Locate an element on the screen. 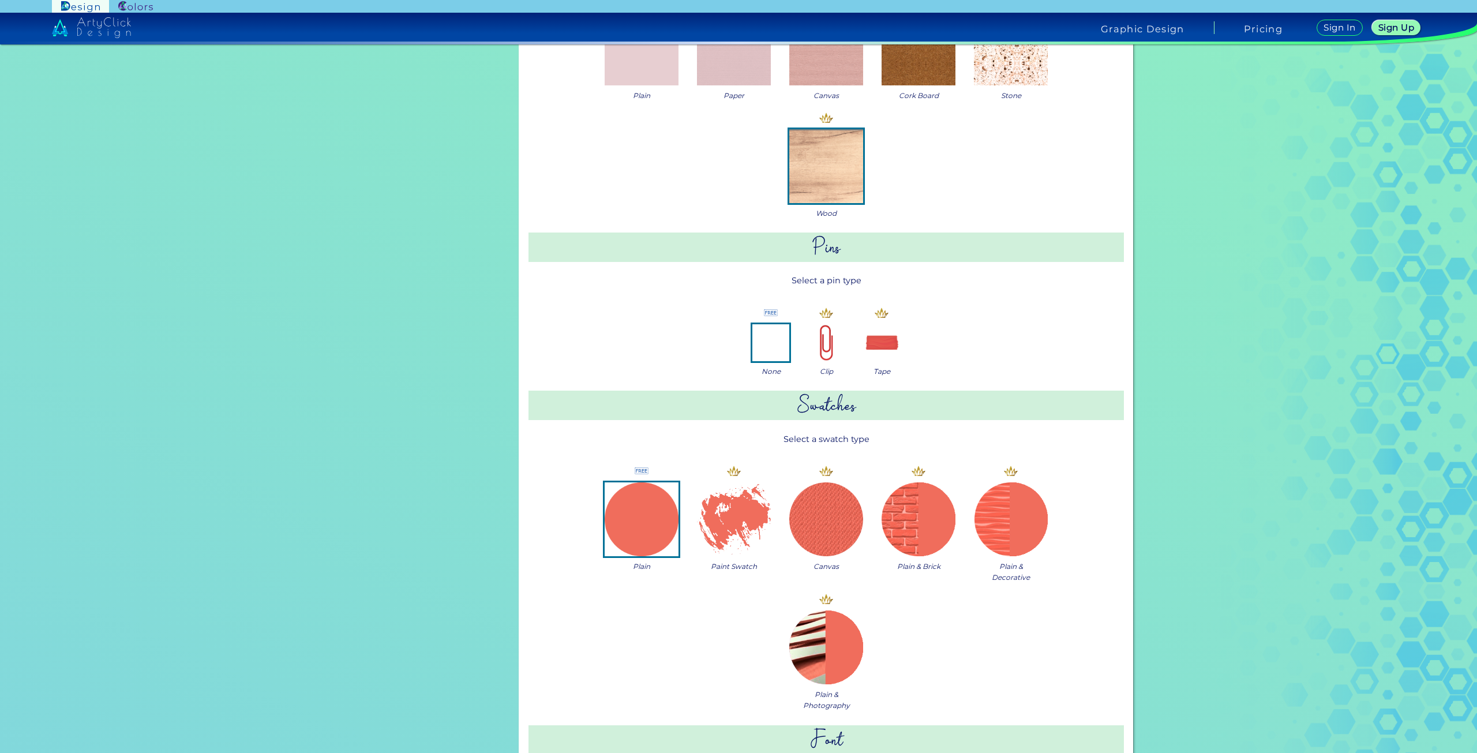 The image size is (1477, 753). img: ex-mb-sw-style-4.png is located at coordinates (1011, 48).